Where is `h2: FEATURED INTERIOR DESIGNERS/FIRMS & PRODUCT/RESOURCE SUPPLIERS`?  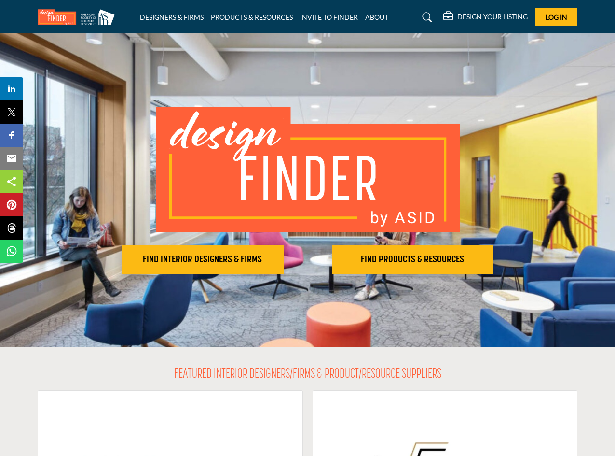 h2: FEATURED INTERIOR DESIGNERS/FIRMS & PRODUCT/RESOURCE SUPPLIERS is located at coordinates (308, 375).